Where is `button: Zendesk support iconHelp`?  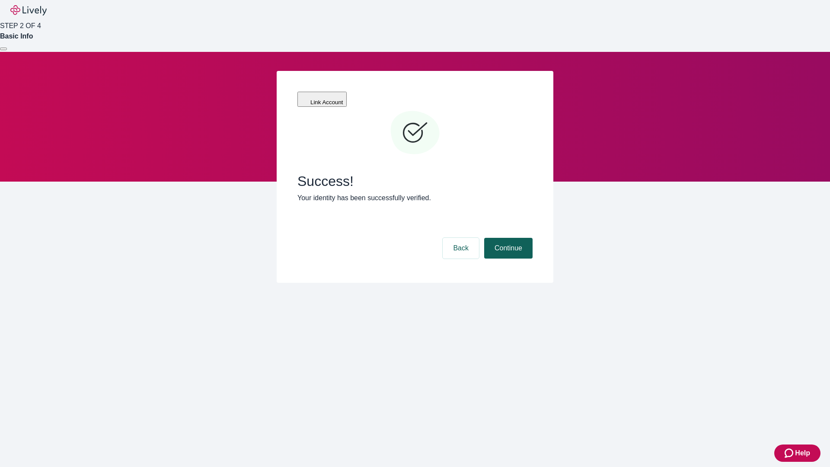
button: Zendesk support iconHelp is located at coordinates (797, 453).